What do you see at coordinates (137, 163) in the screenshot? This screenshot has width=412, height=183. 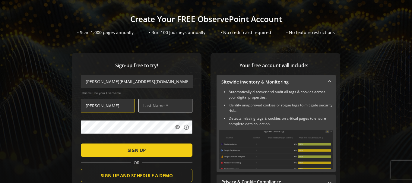 I see `span: OR` at bounding box center [137, 163].